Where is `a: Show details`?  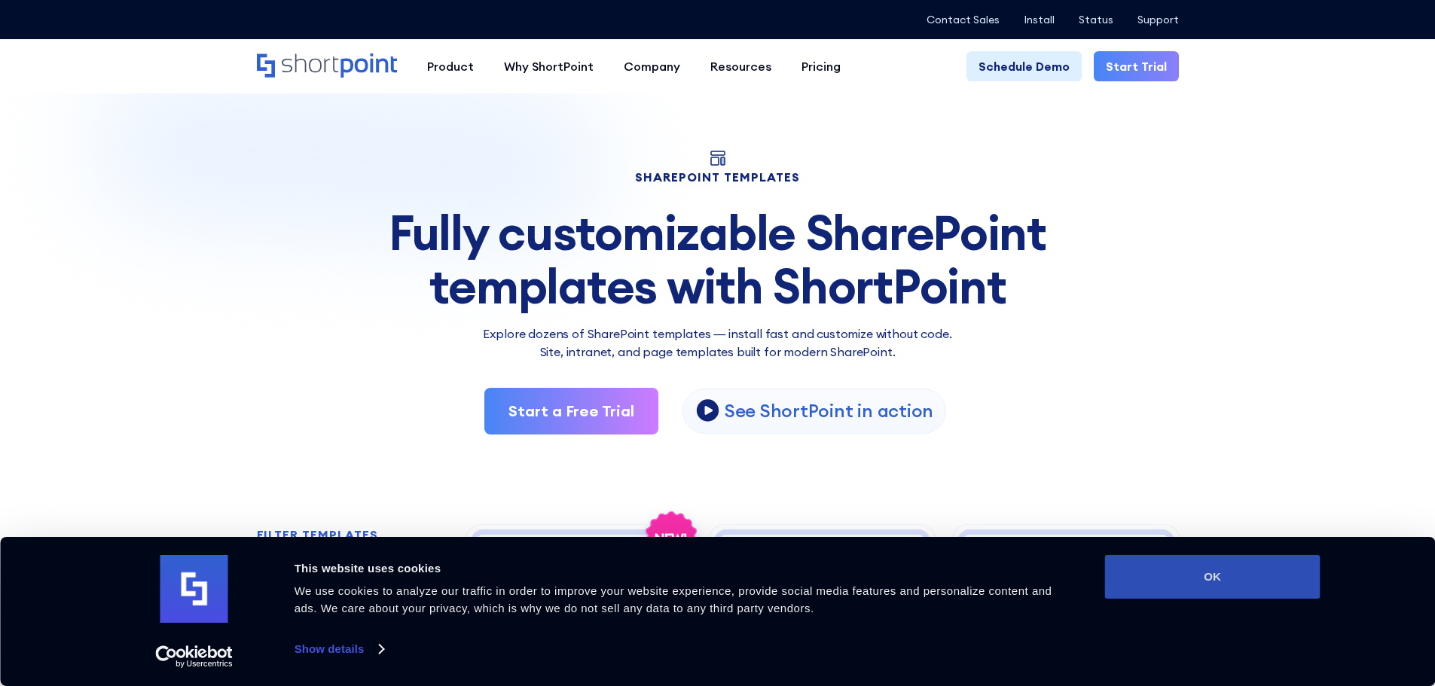 a: Show details is located at coordinates (339, 649).